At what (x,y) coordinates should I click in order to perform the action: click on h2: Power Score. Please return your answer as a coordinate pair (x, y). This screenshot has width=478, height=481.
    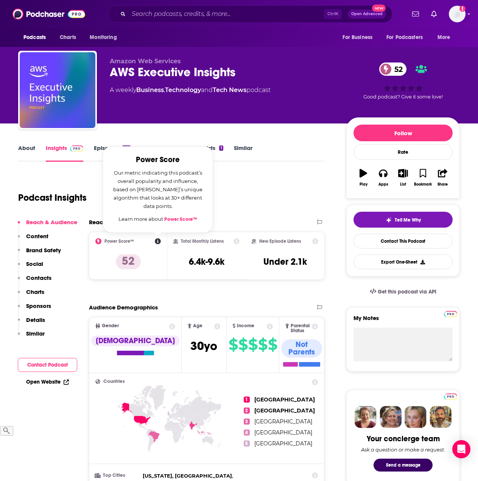
    Looking at the image, I should click on (158, 160).